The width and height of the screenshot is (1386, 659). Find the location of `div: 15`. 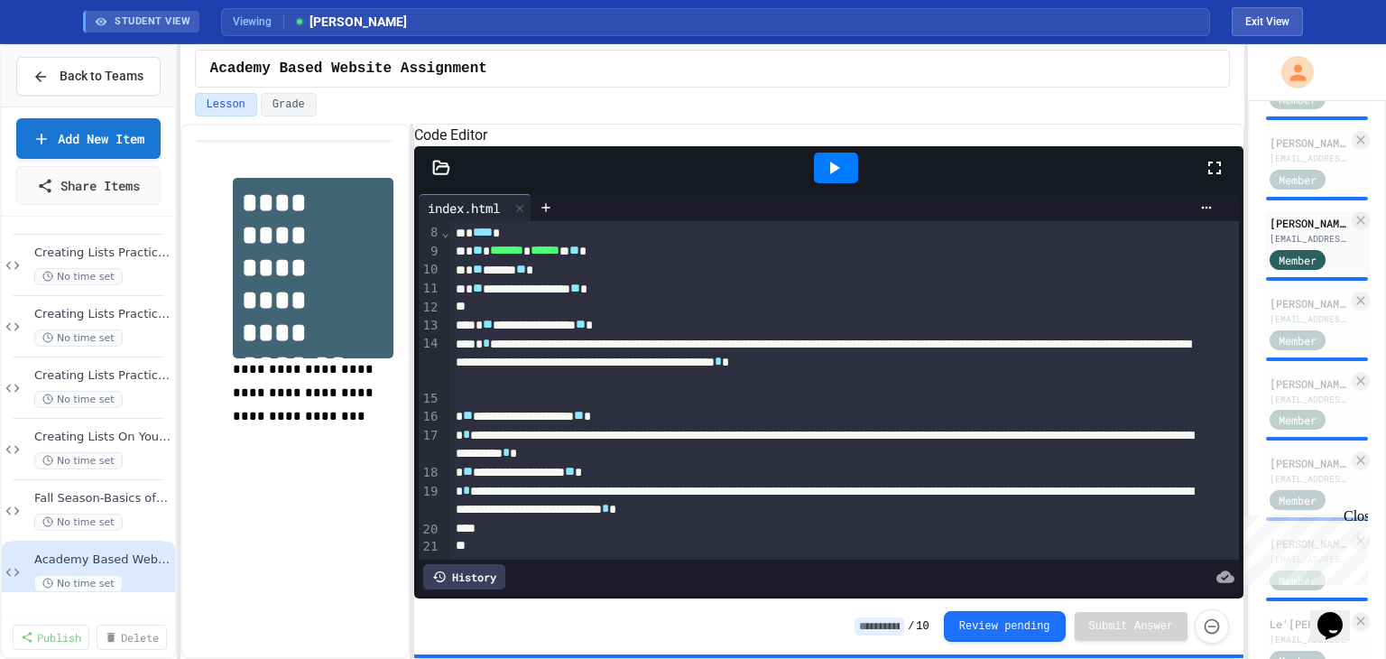

div: 15 is located at coordinates (429, 399).